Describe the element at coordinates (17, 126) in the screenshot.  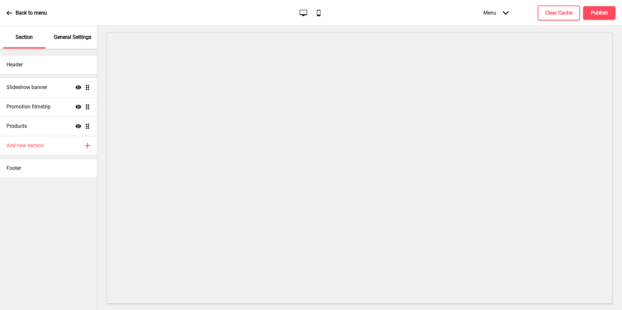
I see `h4: Products` at that location.